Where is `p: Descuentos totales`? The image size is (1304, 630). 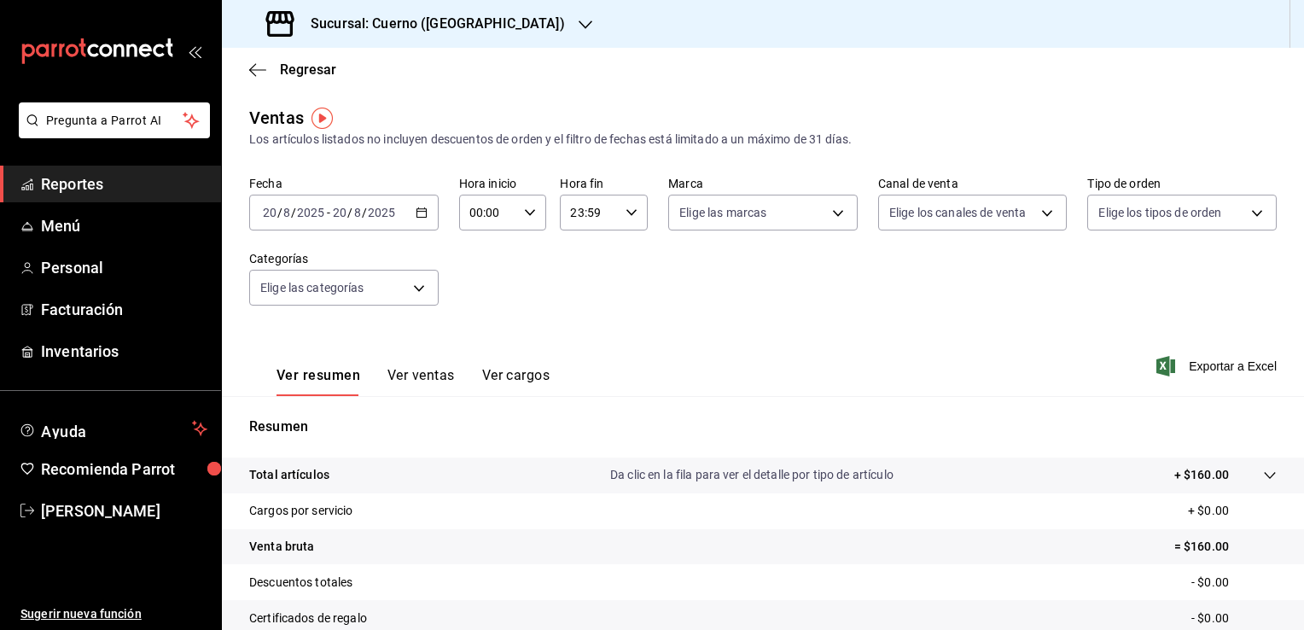
p: Descuentos totales is located at coordinates (301, 582).